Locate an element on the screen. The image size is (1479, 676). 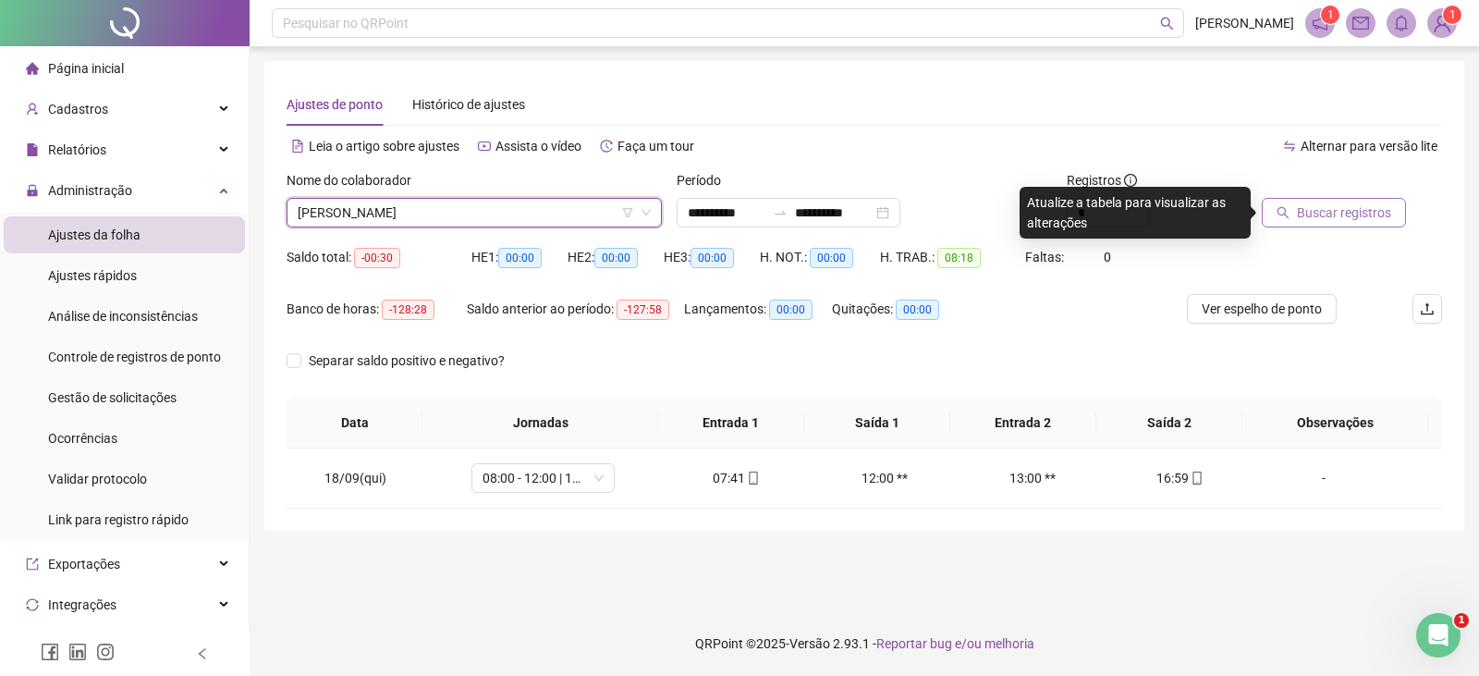
span: file-text is located at coordinates (298, 146).